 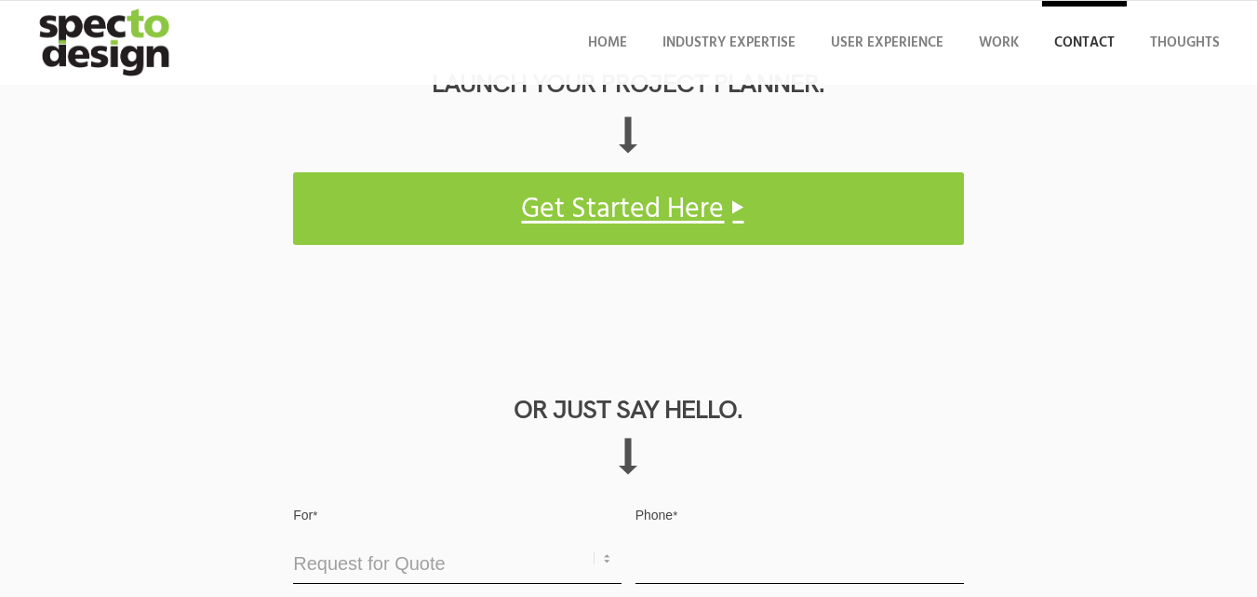 I want to click on h2: Or Just Say Hello., so click(x=628, y=409).